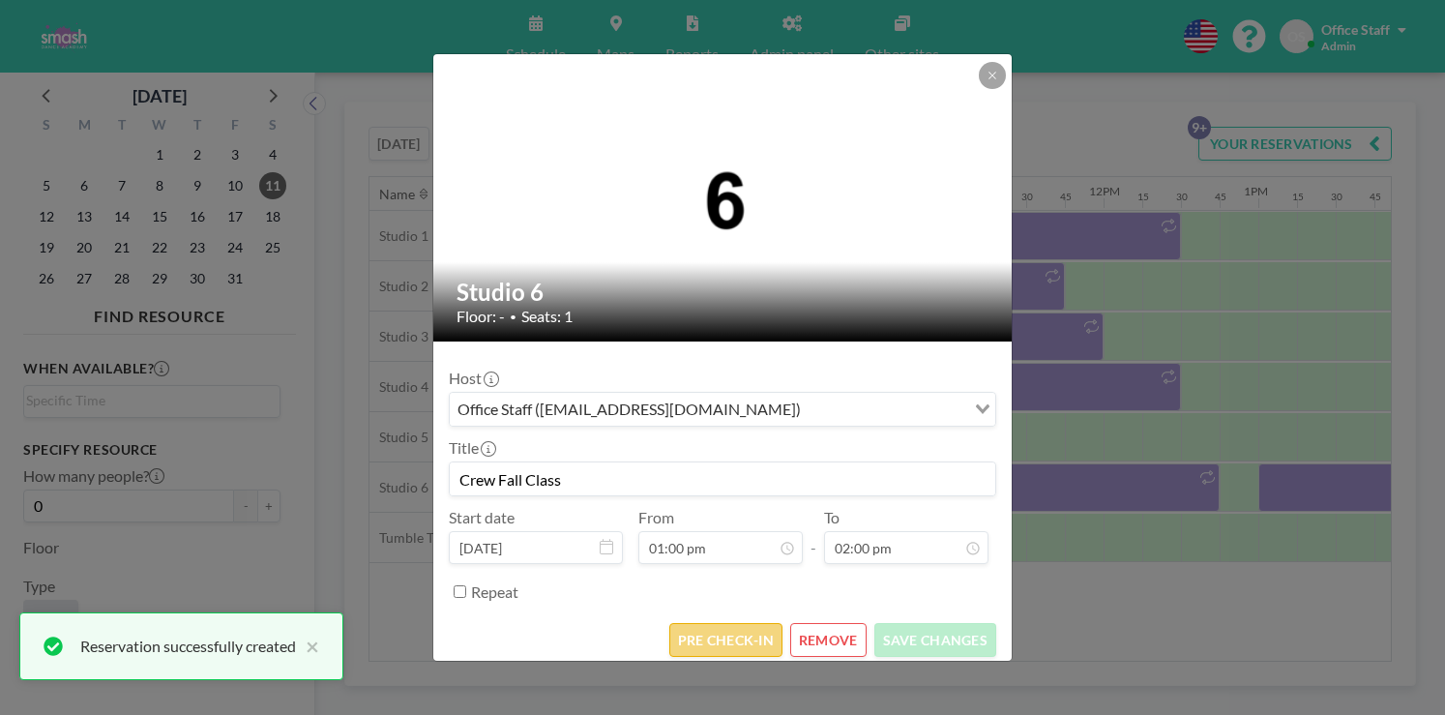 Image resolution: width=1445 pixels, height=715 pixels. Describe the element at coordinates (481, 316) in the screenshot. I see `span: Floor: -` at that location.